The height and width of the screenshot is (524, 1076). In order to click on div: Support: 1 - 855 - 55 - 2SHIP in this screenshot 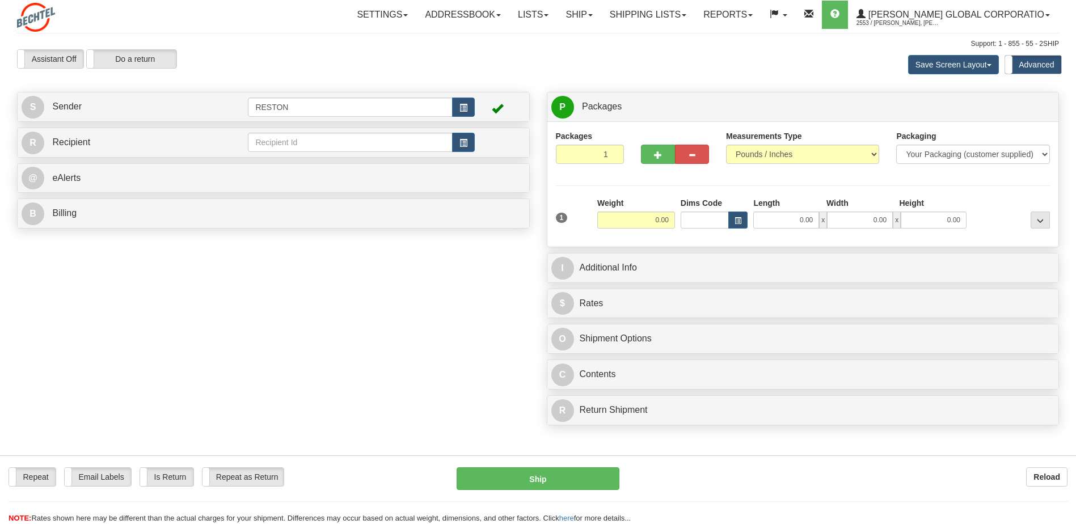, I will do `click(538, 44)`.